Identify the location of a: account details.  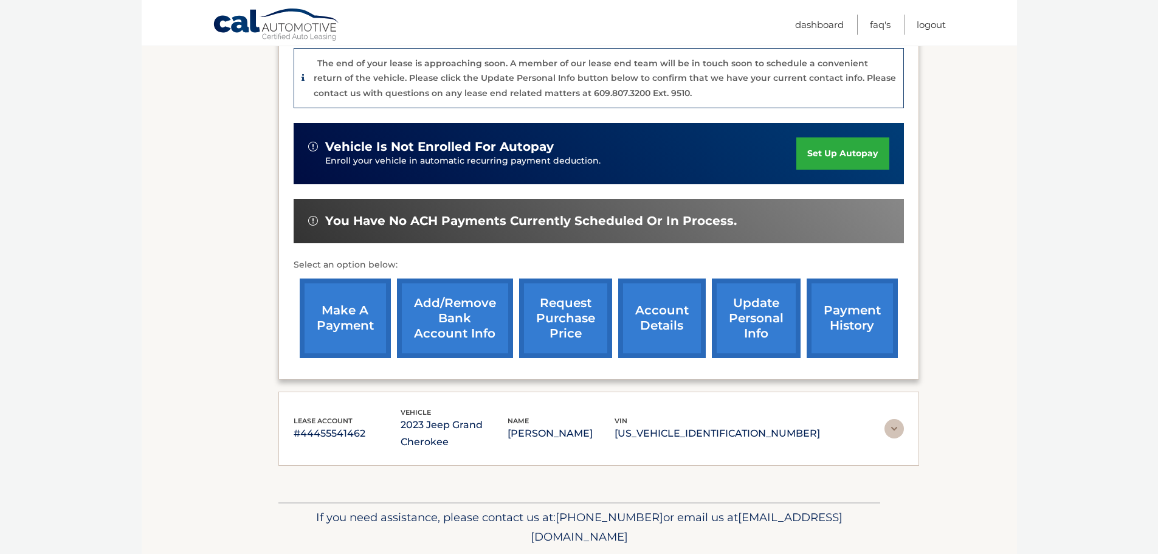
(662, 318).